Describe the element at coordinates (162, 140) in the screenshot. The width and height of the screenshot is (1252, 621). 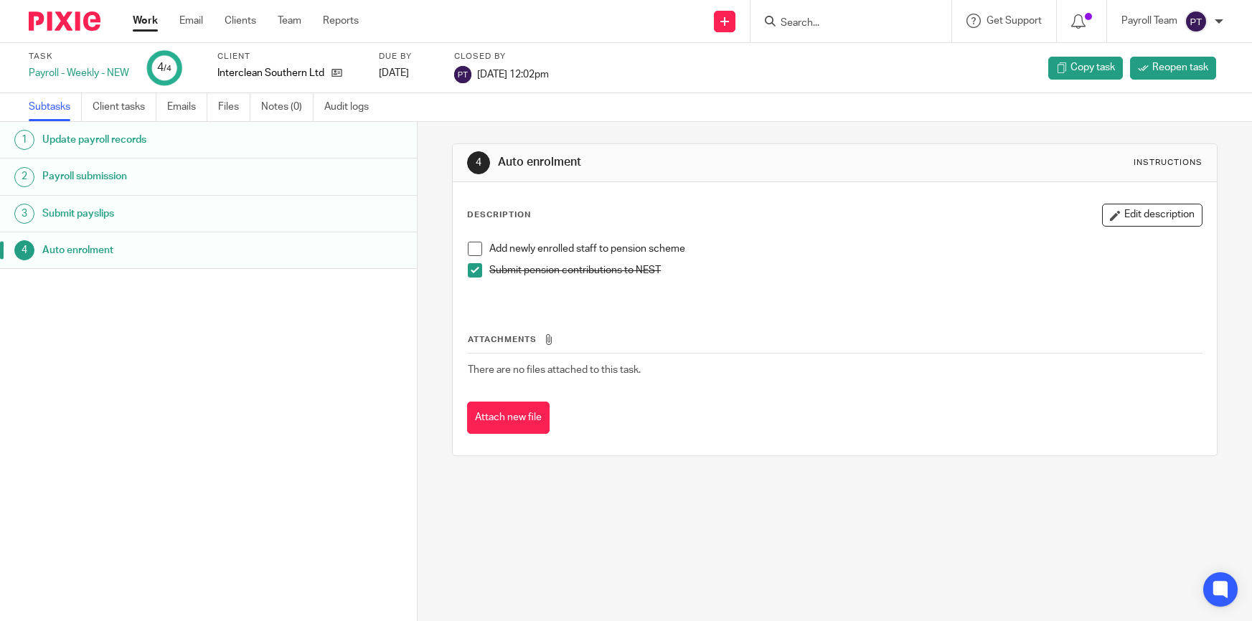
I see `h1: Update payroll records` at that location.